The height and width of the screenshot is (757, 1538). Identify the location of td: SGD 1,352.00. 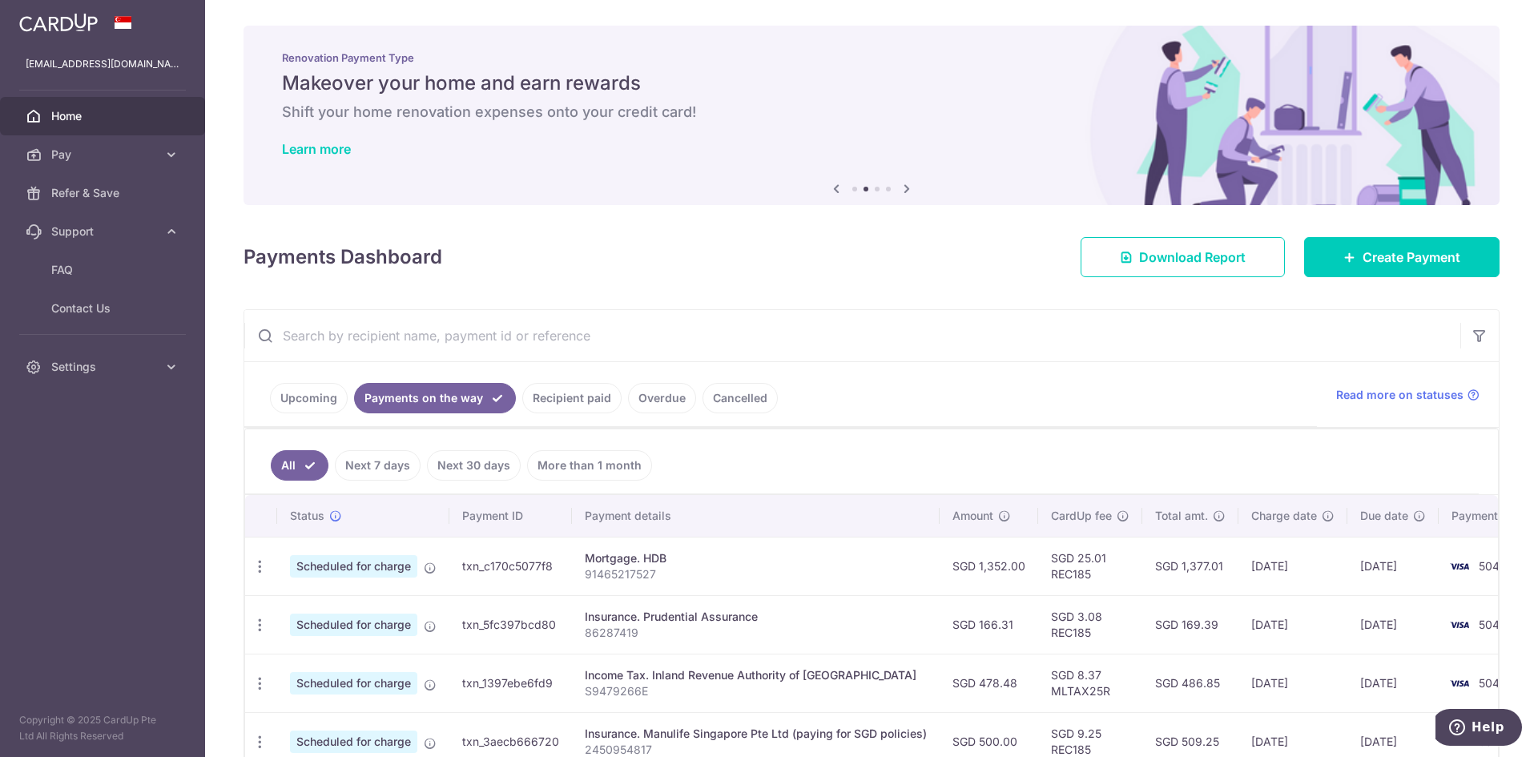
(988, 565).